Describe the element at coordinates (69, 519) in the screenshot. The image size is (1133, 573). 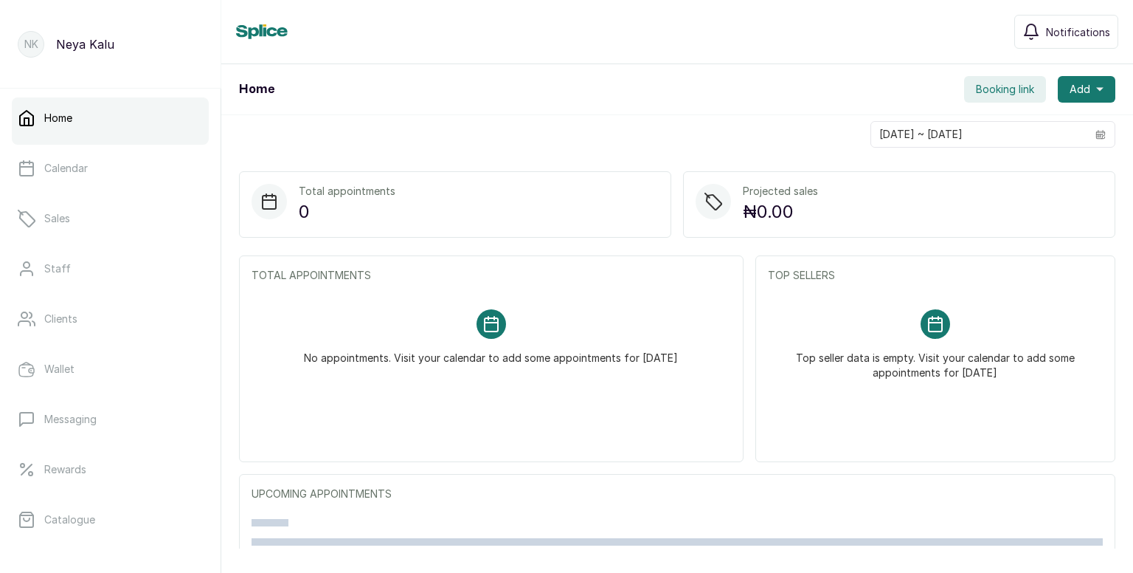
I see `p: Catalogue` at that location.